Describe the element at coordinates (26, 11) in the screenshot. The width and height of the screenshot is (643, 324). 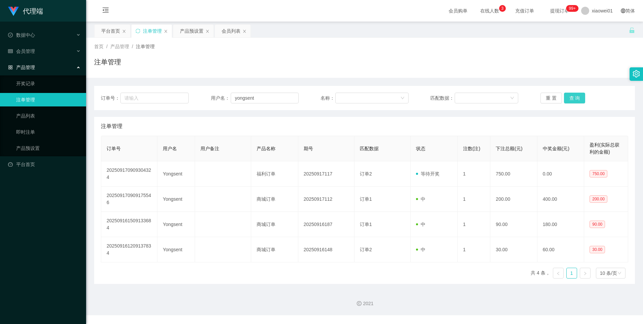
I see `a: 代理端` at that location.